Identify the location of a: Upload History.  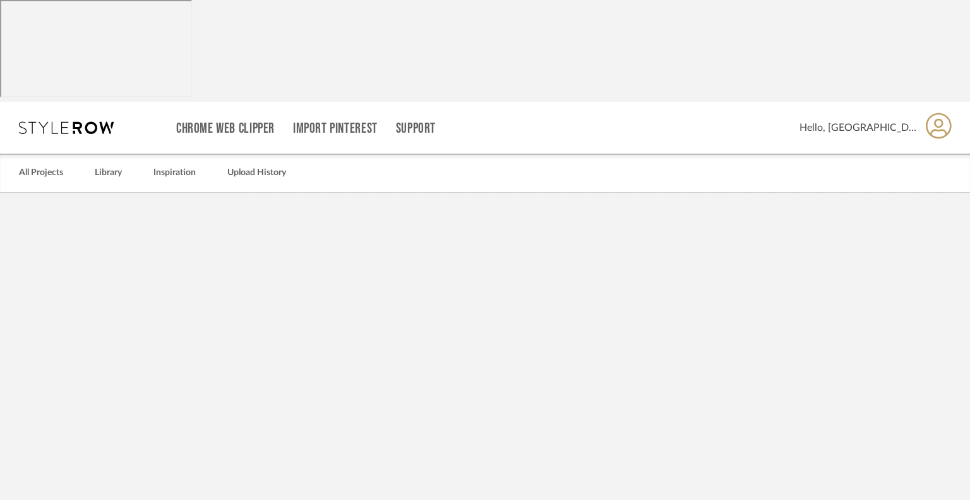
(256, 172).